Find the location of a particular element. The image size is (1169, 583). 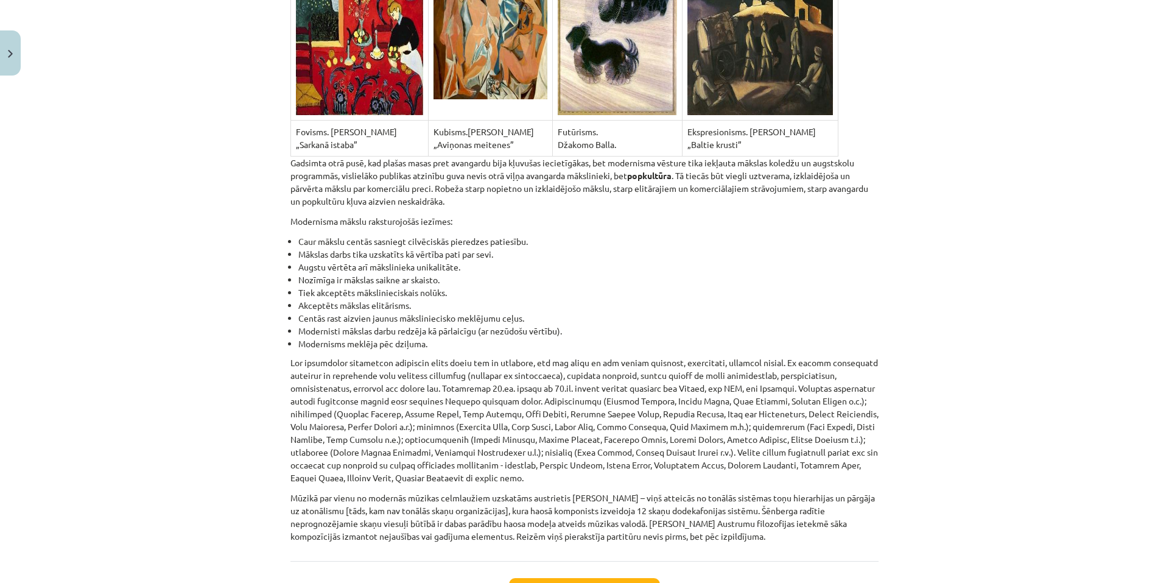

li: Modernisms meklēja pēc dziļuma. is located at coordinates (588, 343).